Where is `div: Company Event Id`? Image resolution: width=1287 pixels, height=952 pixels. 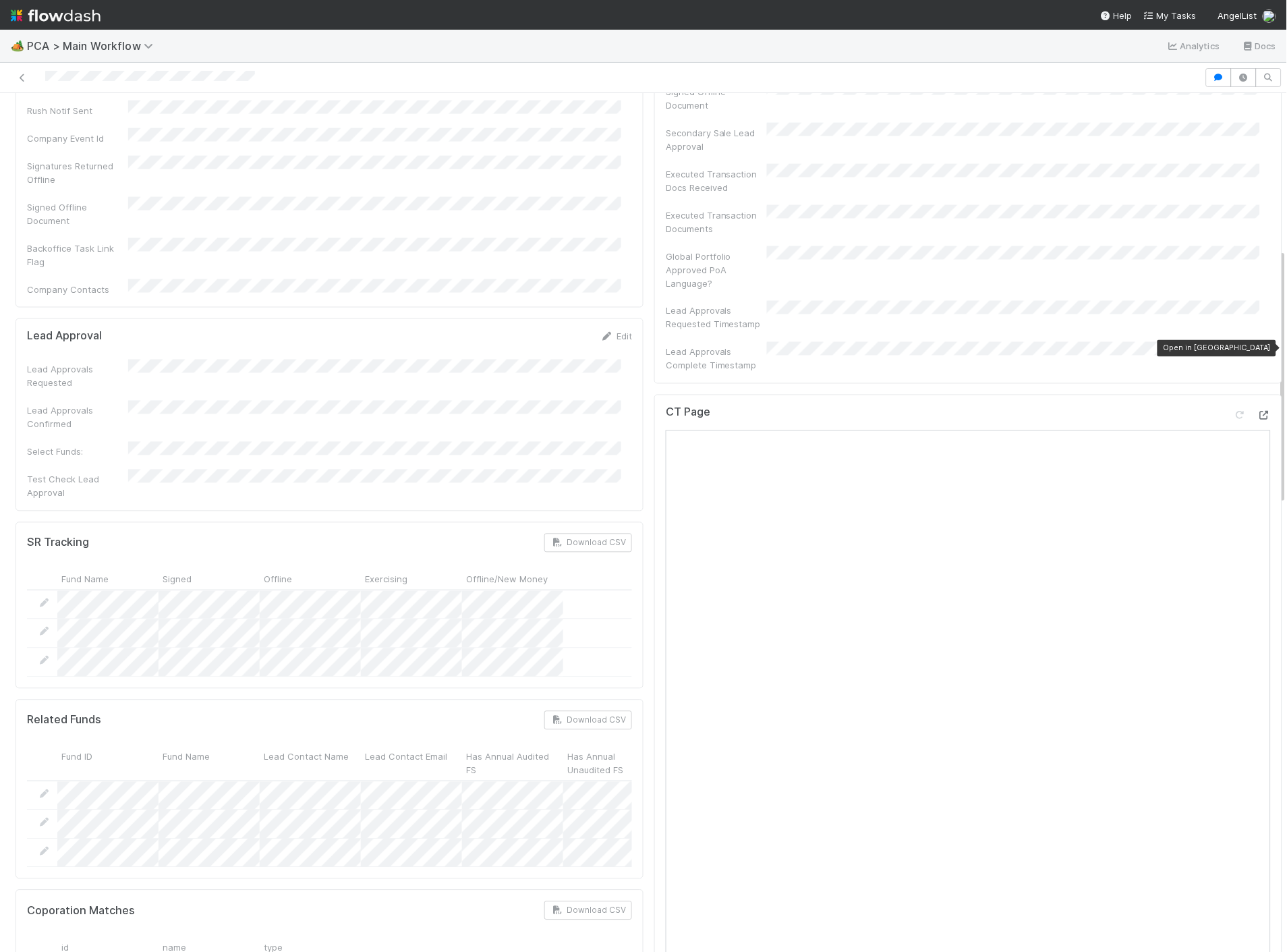
div: Company Event Id is located at coordinates (78, 139).